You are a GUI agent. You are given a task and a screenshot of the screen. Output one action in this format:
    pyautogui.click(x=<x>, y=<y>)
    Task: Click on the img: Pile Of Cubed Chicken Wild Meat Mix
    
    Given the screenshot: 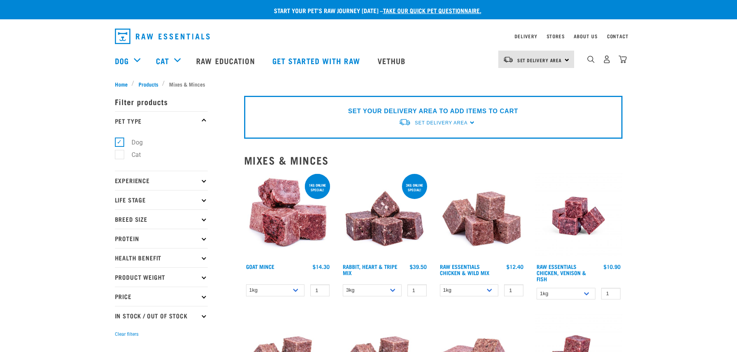 What is the action you would take?
    pyautogui.click(x=482, y=216)
    